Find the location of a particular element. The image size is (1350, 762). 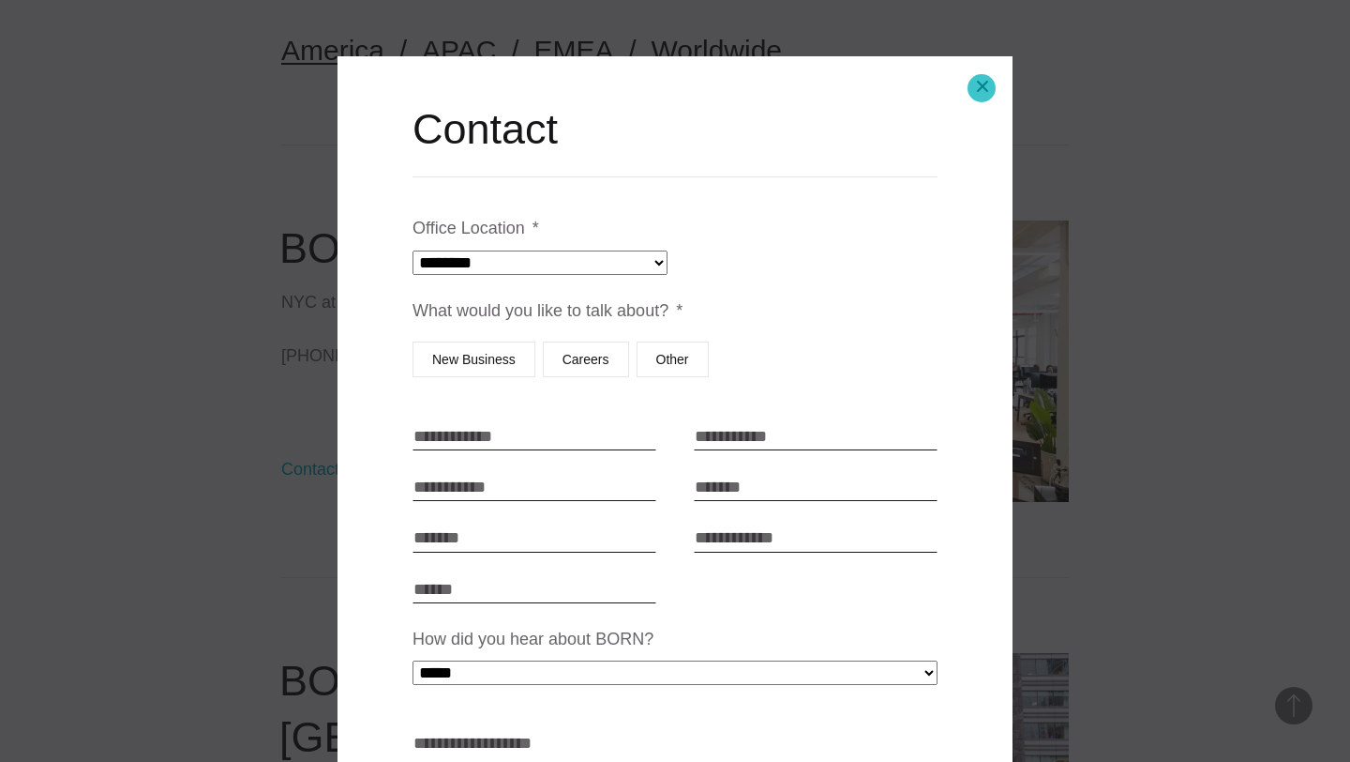

h2: Contact is located at coordinates (675, 129).